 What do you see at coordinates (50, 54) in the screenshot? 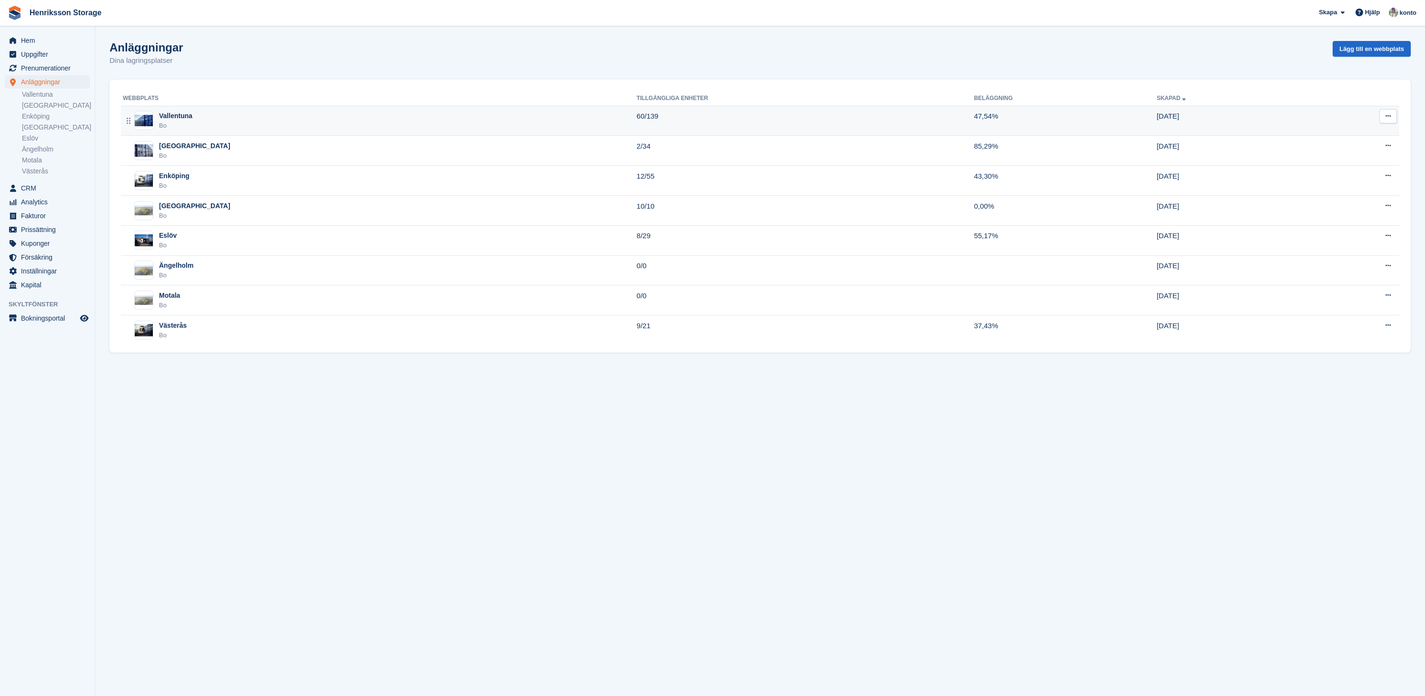
I see `span: Uppgifter` at bounding box center [50, 54].